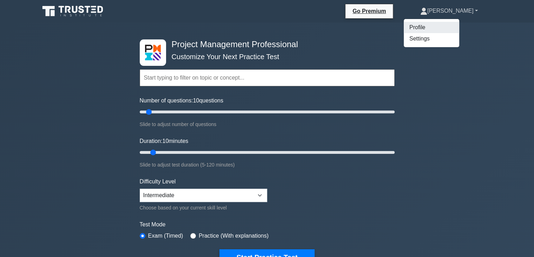  Describe the element at coordinates (432, 27) in the screenshot. I see `a: Profile` at that location.